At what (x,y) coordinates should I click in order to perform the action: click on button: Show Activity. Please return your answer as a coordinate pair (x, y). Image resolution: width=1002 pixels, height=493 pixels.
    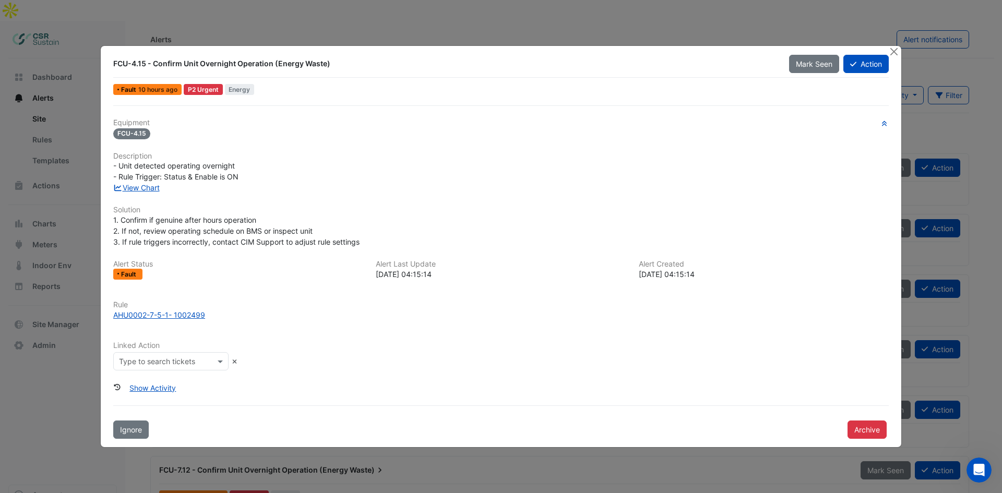
    Looking at the image, I should click on (152, 388).